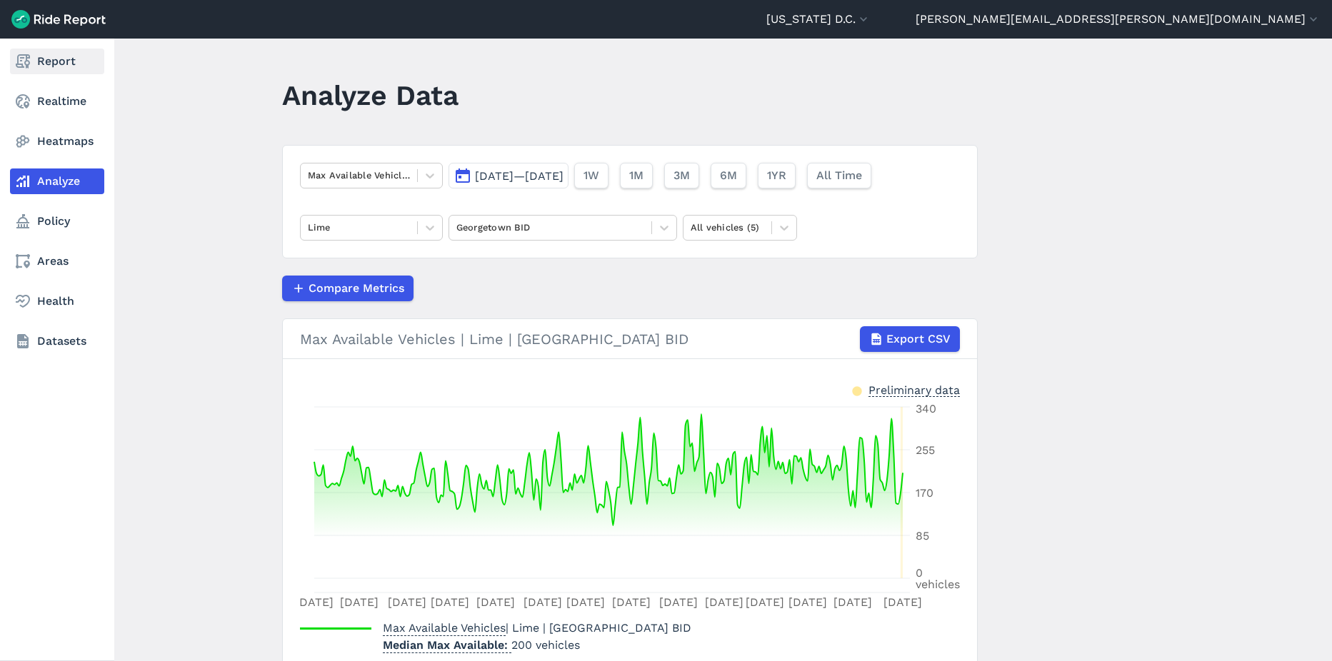  I want to click on a: Health, so click(57, 301).